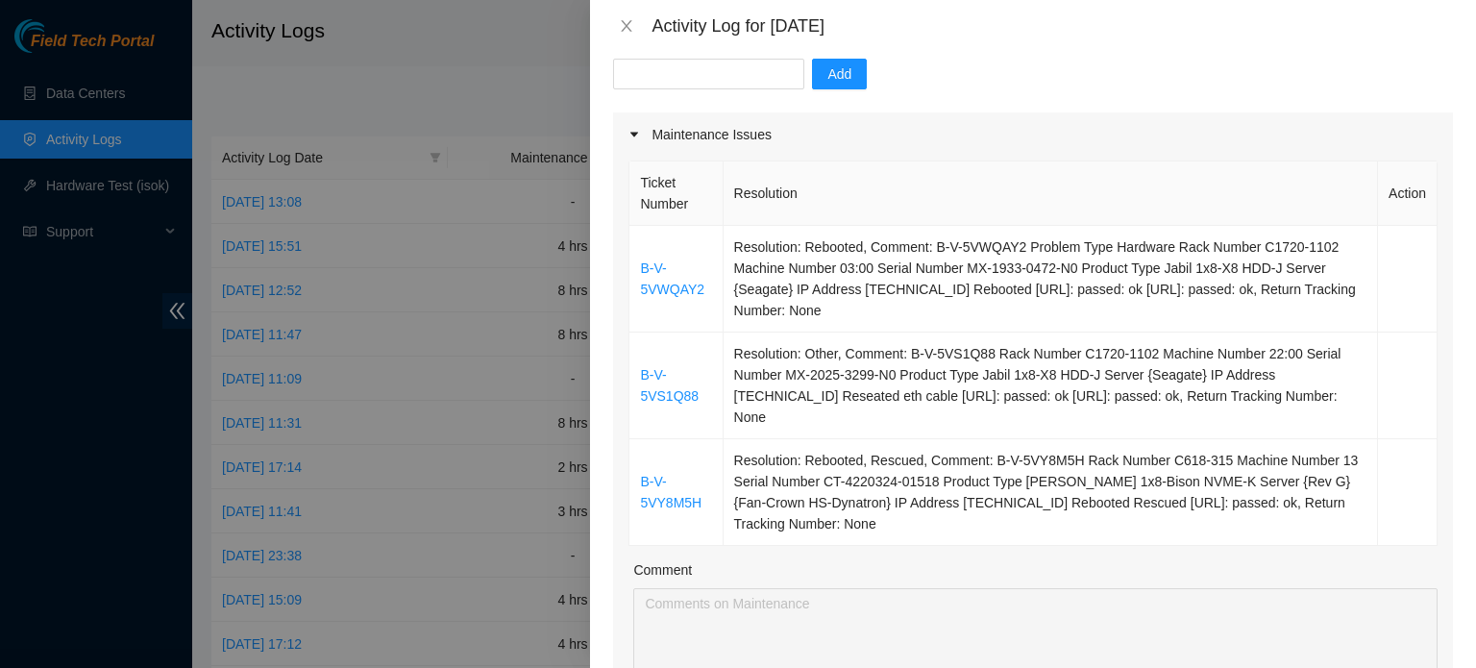 This screenshot has width=1476, height=668. I want to click on a: B-V-5VWQAY2, so click(672, 279).